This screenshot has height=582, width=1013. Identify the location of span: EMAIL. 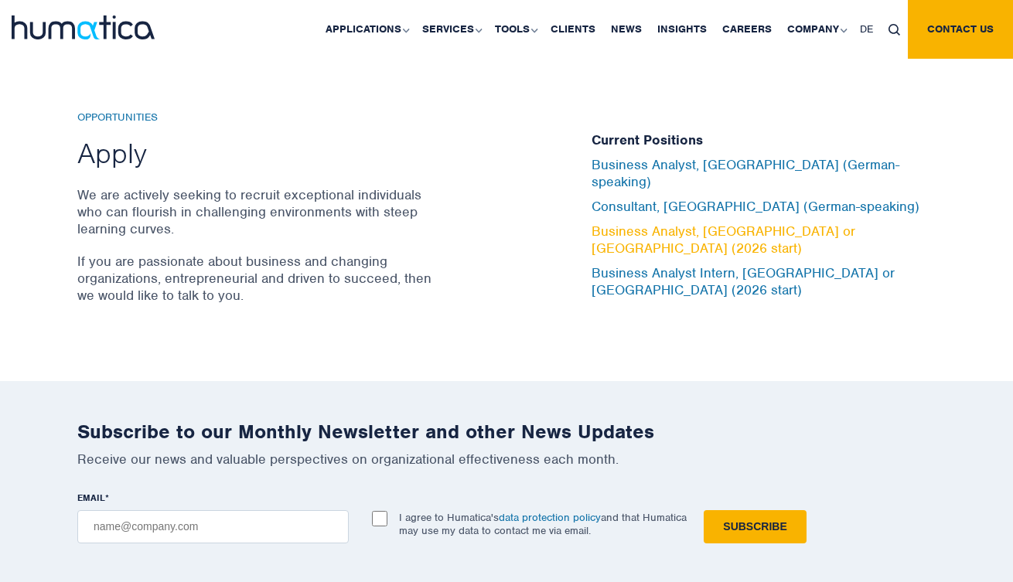
(91, 498).